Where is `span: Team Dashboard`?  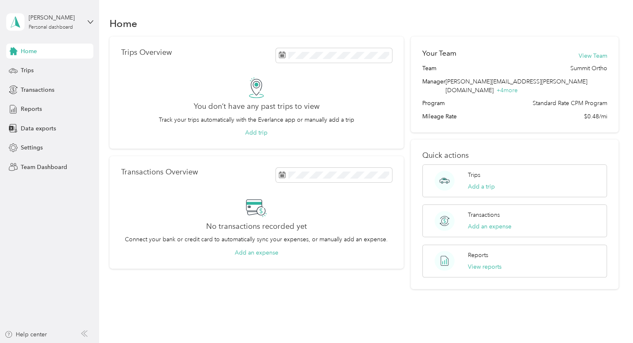
span: Team Dashboard is located at coordinates (44, 167).